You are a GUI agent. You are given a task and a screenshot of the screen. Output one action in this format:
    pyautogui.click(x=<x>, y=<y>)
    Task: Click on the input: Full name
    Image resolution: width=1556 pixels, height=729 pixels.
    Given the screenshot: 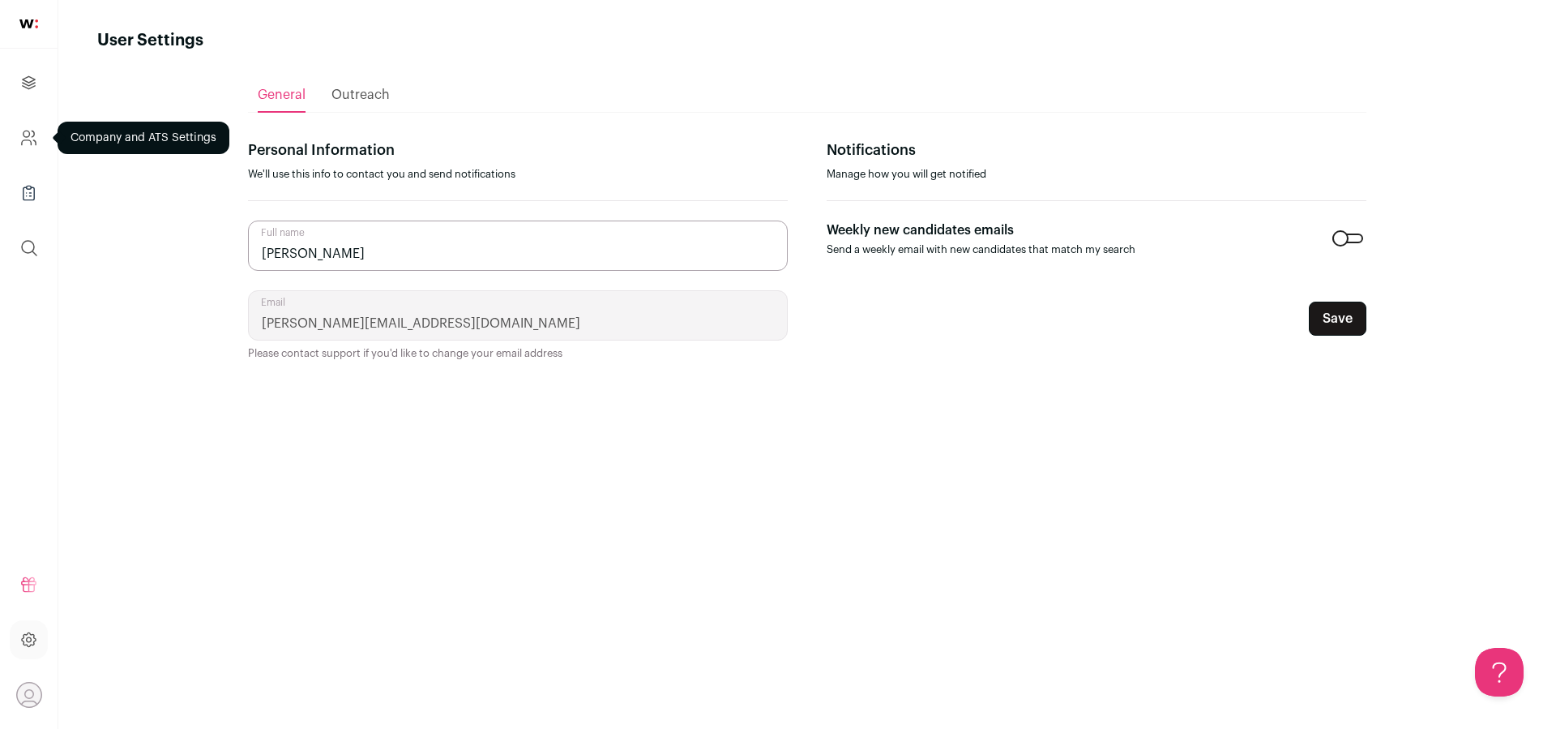 What is the action you would take?
    pyautogui.click(x=518, y=246)
    